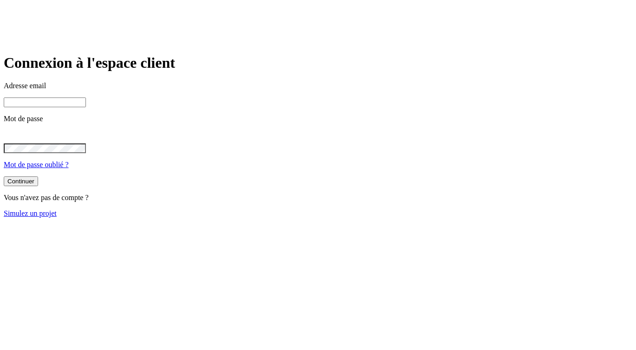 The width and height of the screenshot is (636, 350). Describe the element at coordinates (21, 181) in the screenshot. I see `button: Continuer` at that location.